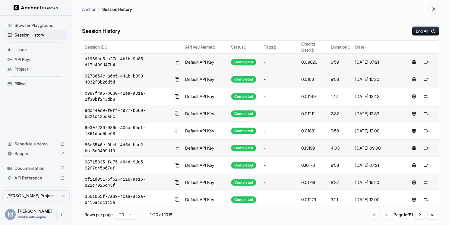  What do you see at coordinates (313, 148) in the screenshot?
I see `div: 0.13199` at bounding box center [313, 148].